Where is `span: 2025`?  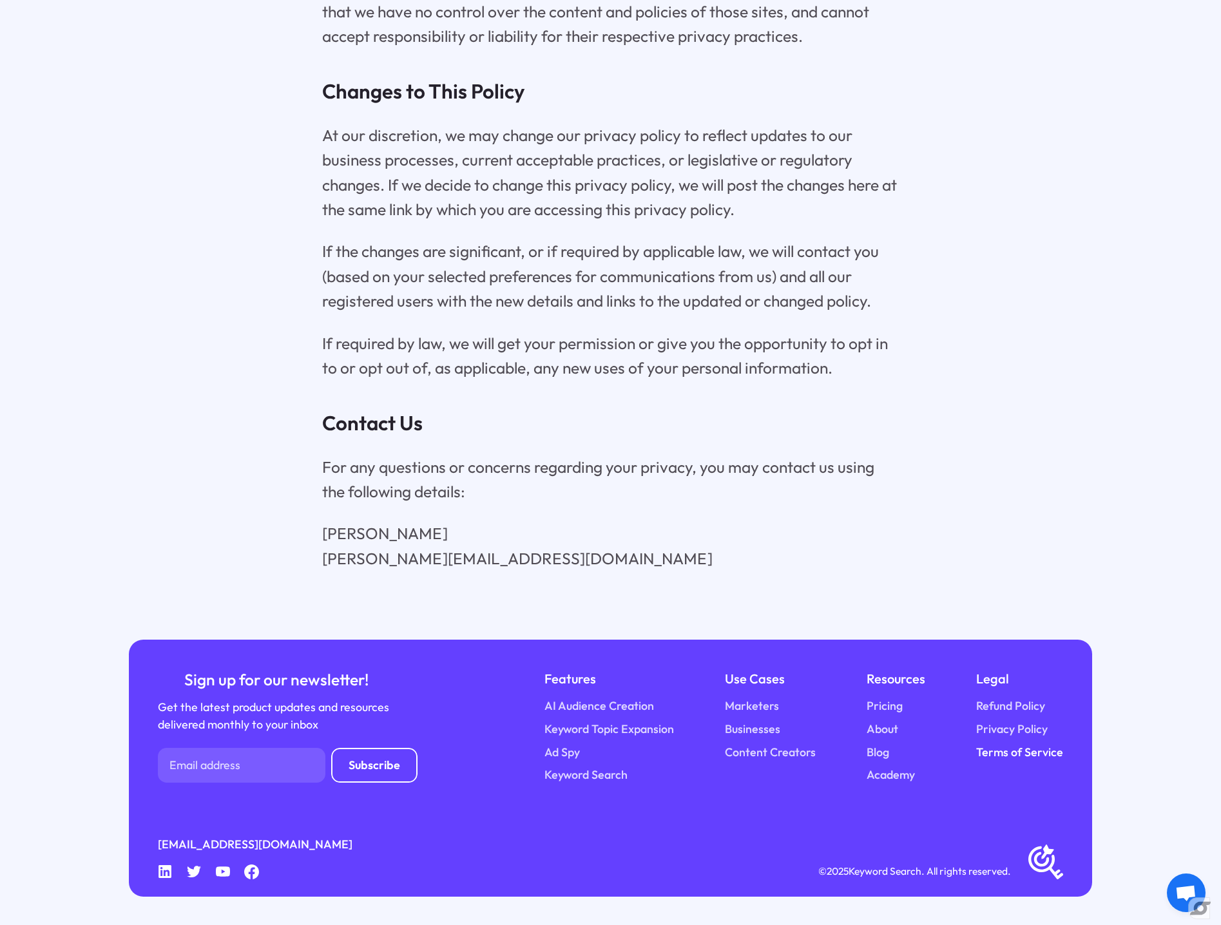 span: 2025 is located at coordinates (838, 871).